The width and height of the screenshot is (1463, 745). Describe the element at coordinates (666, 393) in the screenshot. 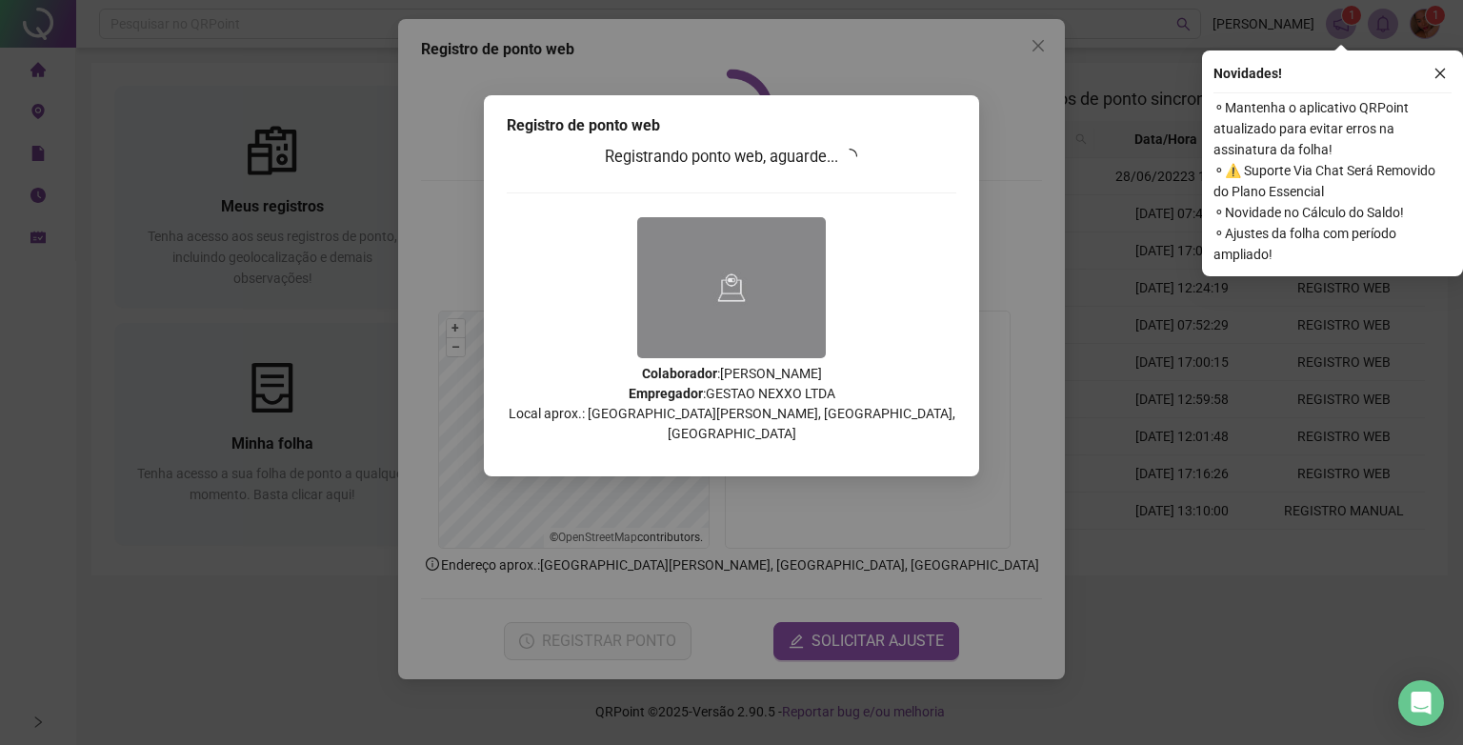

I see `strong: Empregador` at that location.